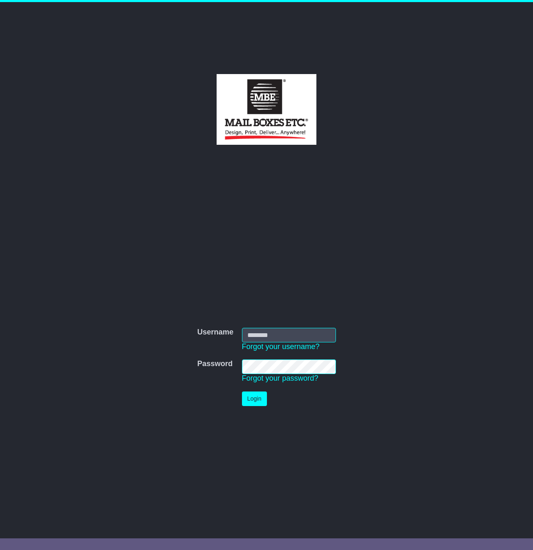  I want to click on button: Login, so click(254, 398).